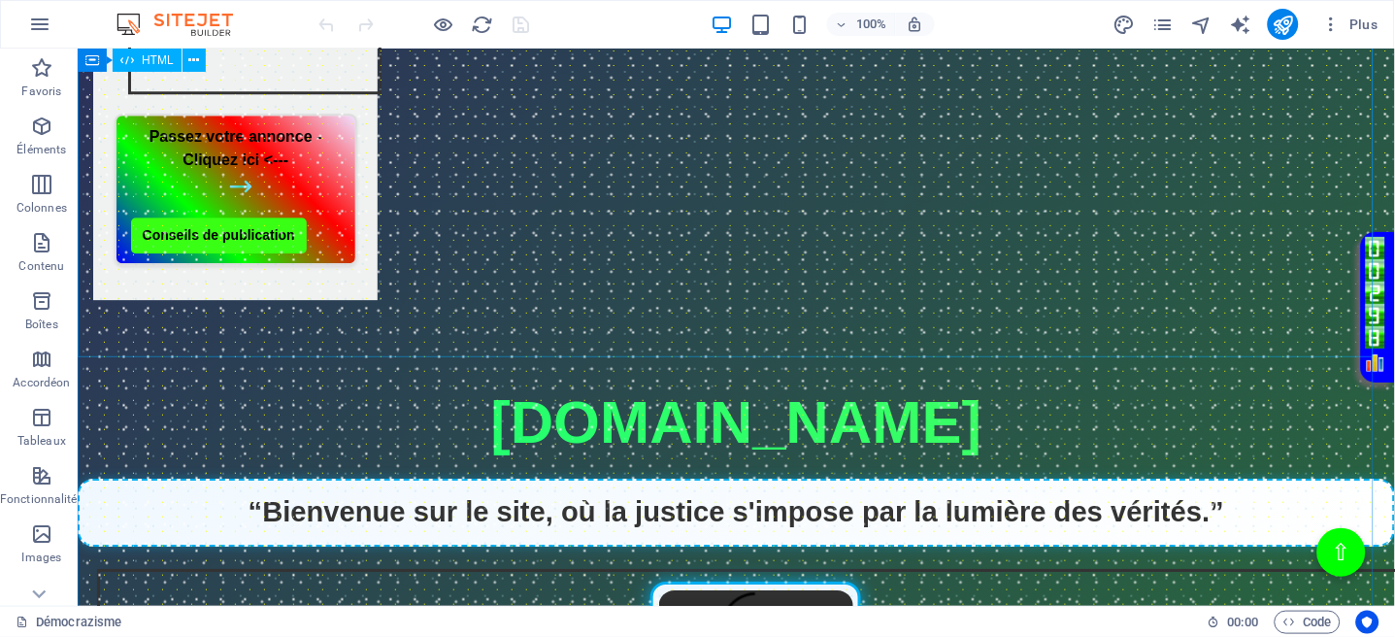 Image resolution: width=1395 pixels, height=637 pixels. I want to click on img: Editor Logo, so click(184, 24).